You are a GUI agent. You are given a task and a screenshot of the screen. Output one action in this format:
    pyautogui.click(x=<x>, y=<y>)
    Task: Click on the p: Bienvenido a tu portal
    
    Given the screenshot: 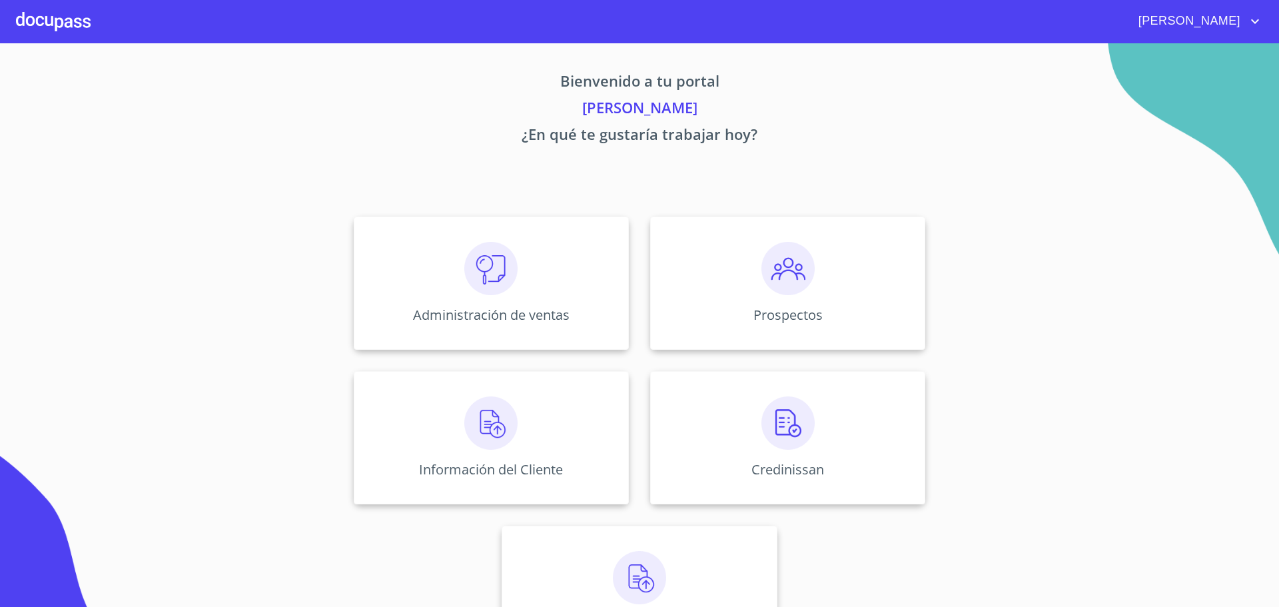 What is the action you would take?
    pyautogui.click(x=639, y=83)
    